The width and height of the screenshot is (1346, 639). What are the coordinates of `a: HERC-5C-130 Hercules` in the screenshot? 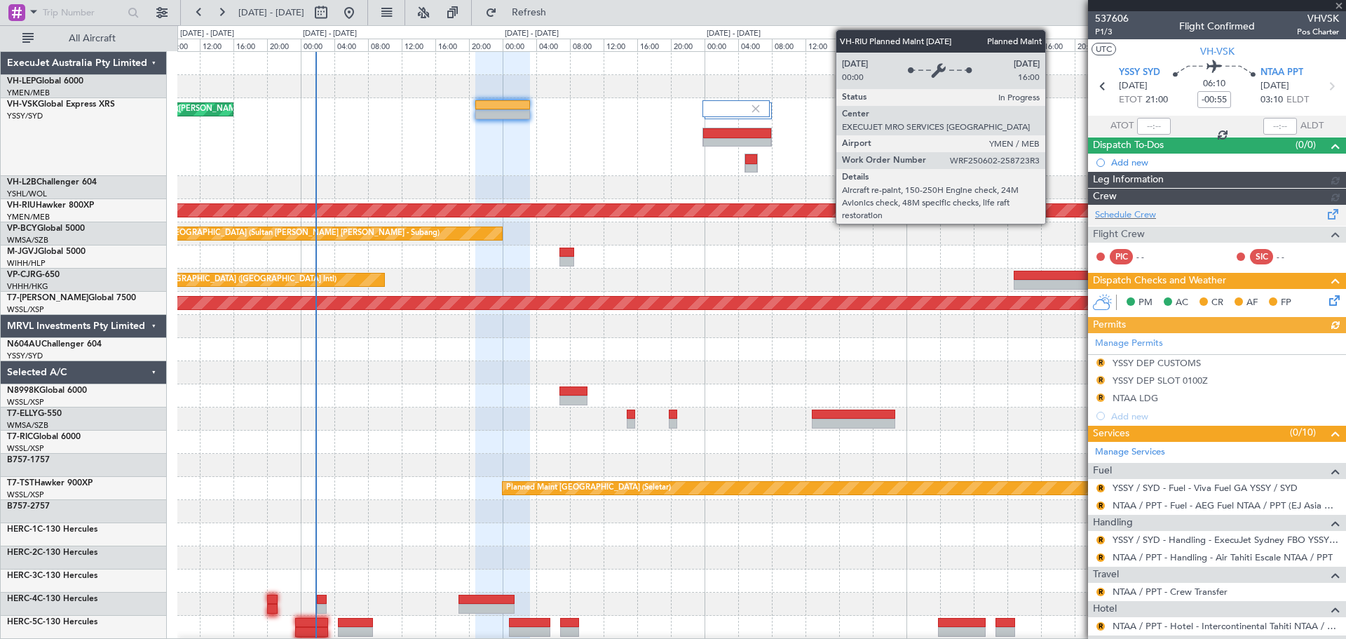 It's located at (52, 622).